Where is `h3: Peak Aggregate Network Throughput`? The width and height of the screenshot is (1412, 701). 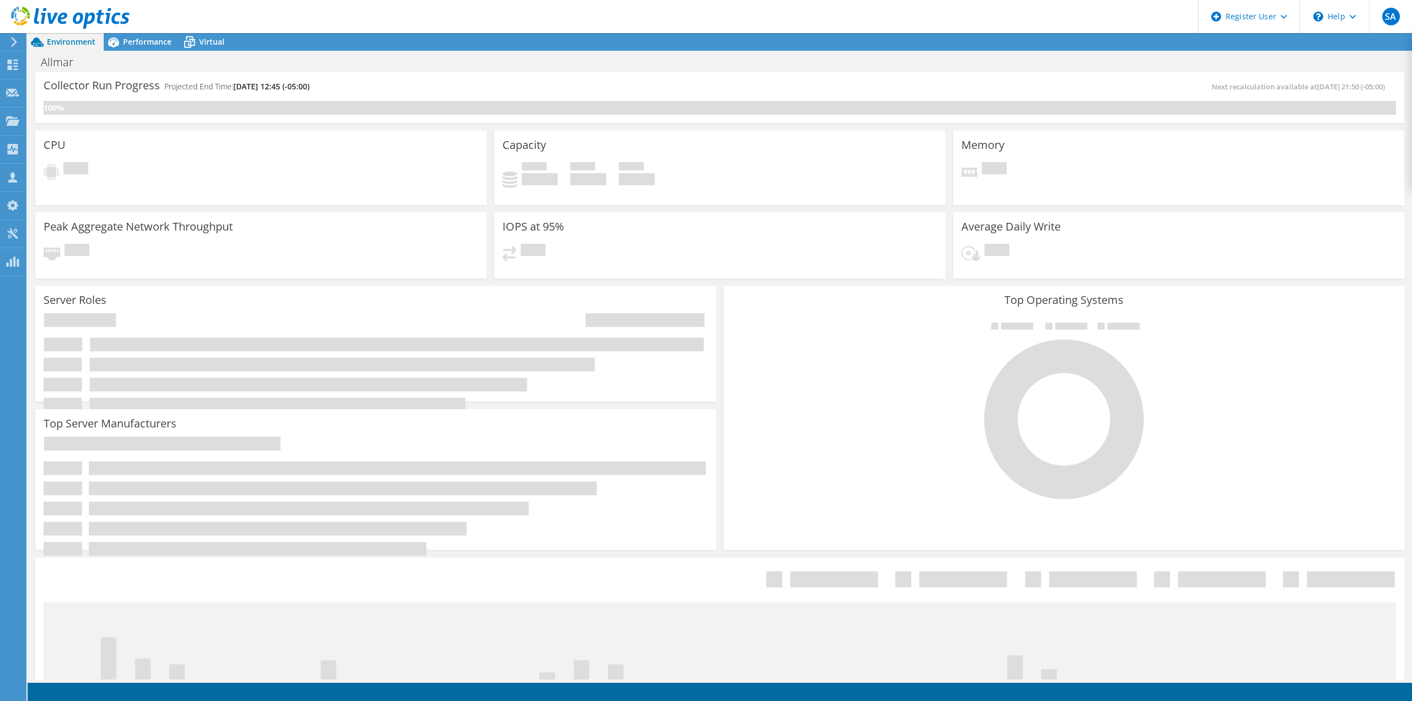 h3: Peak Aggregate Network Throughput is located at coordinates (138, 227).